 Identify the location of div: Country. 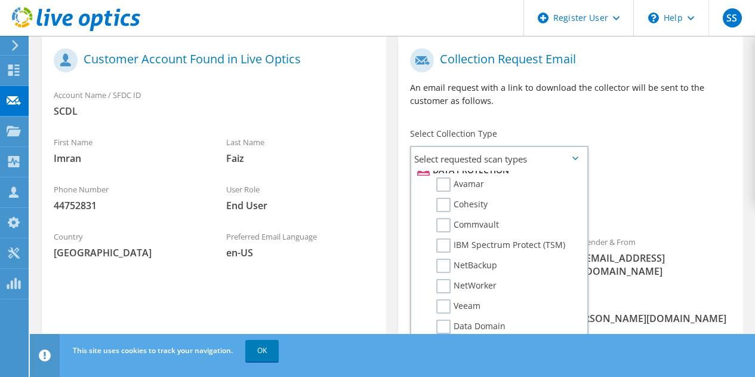
(128, 244).